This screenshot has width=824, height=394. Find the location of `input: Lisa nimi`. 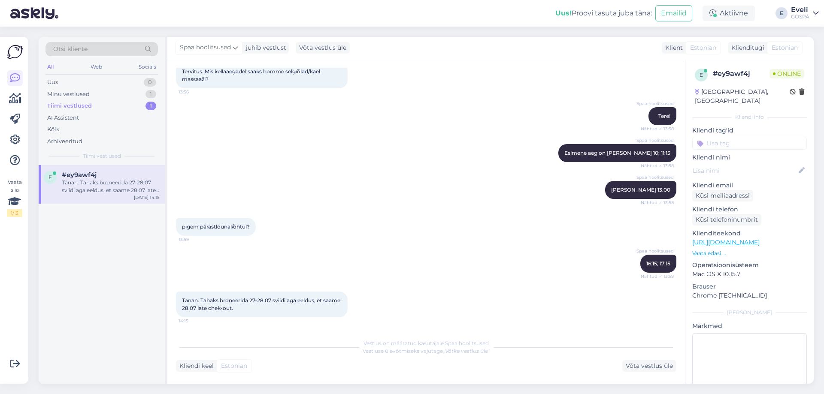

input: Lisa nimi is located at coordinates (744, 171).